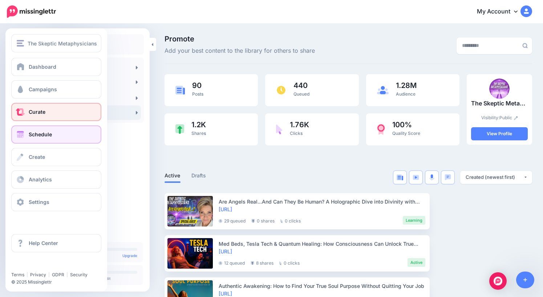 This screenshot has width=543, height=297. What do you see at coordinates (199, 125) in the screenshot?
I see `span: 1.2K` at bounding box center [199, 125].